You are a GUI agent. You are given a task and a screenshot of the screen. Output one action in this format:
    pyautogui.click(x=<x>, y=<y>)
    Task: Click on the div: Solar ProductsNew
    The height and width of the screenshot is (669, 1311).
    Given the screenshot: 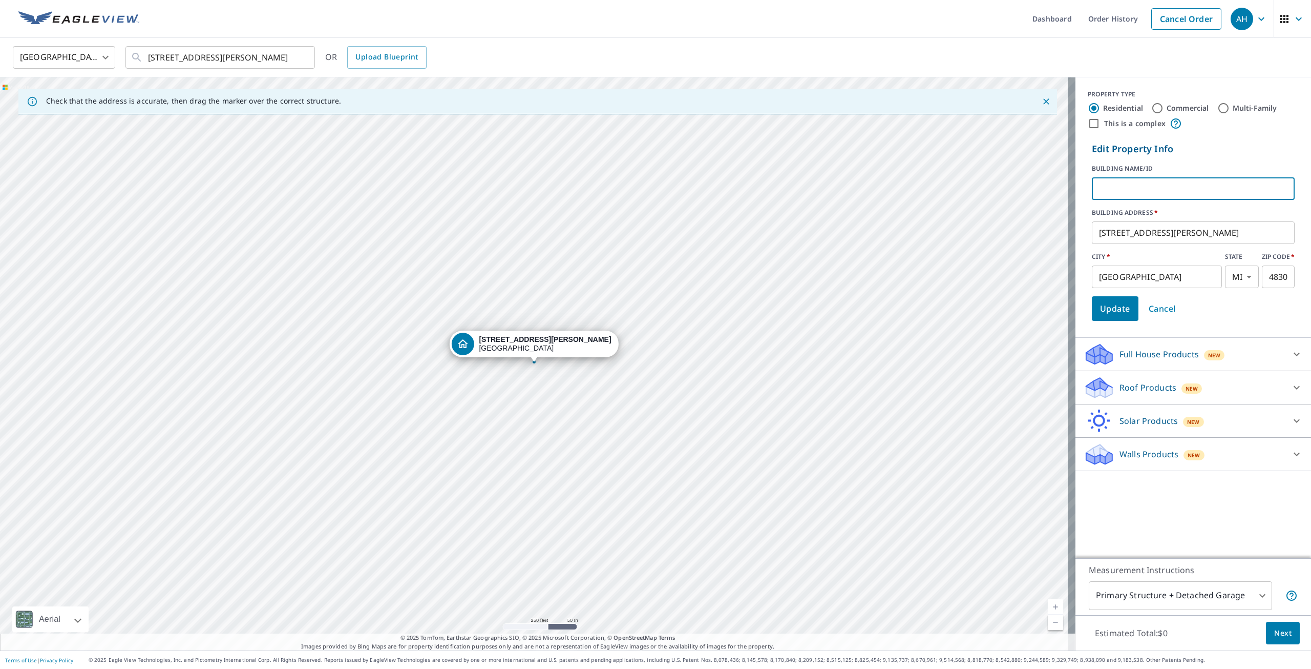 What is the action you would take?
    pyautogui.click(x=1194, y=421)
    